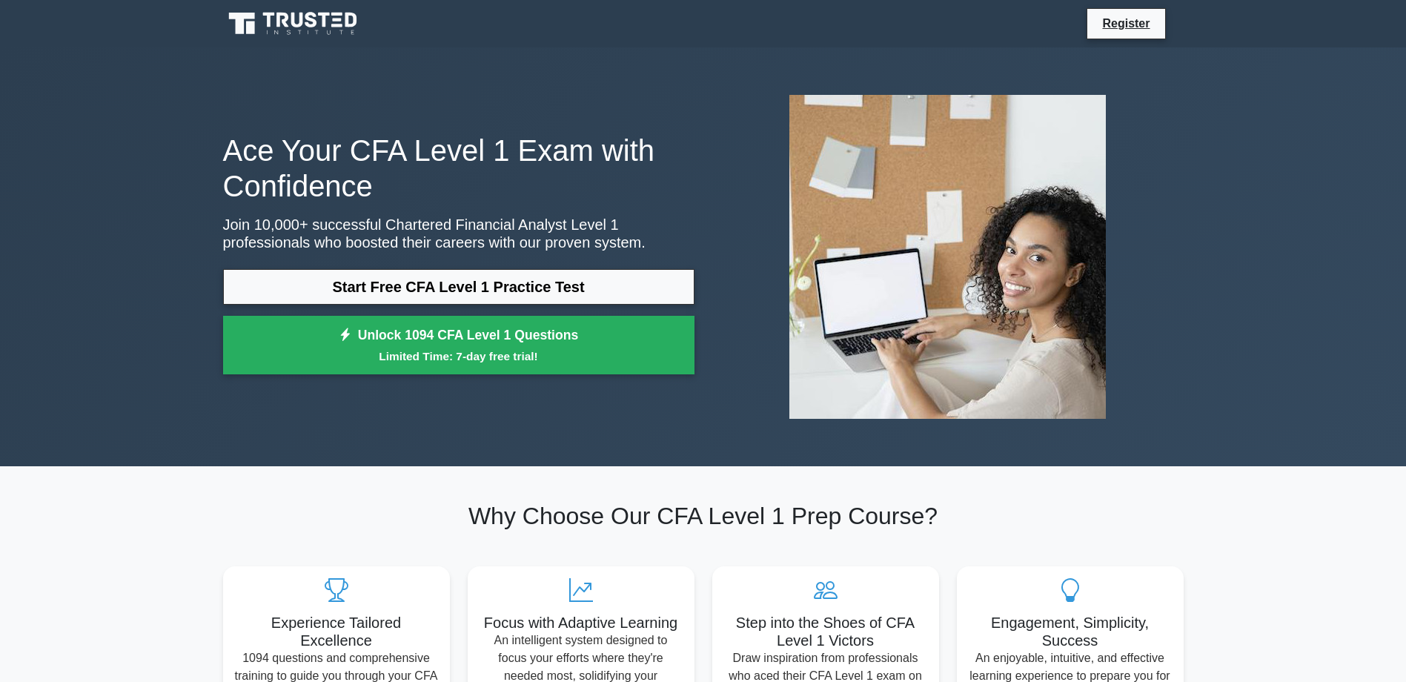 The image size is (1406, 682). I want to click on h2: Why Choose Our CFA Level 1 Prep Course?, so click(703, 516).